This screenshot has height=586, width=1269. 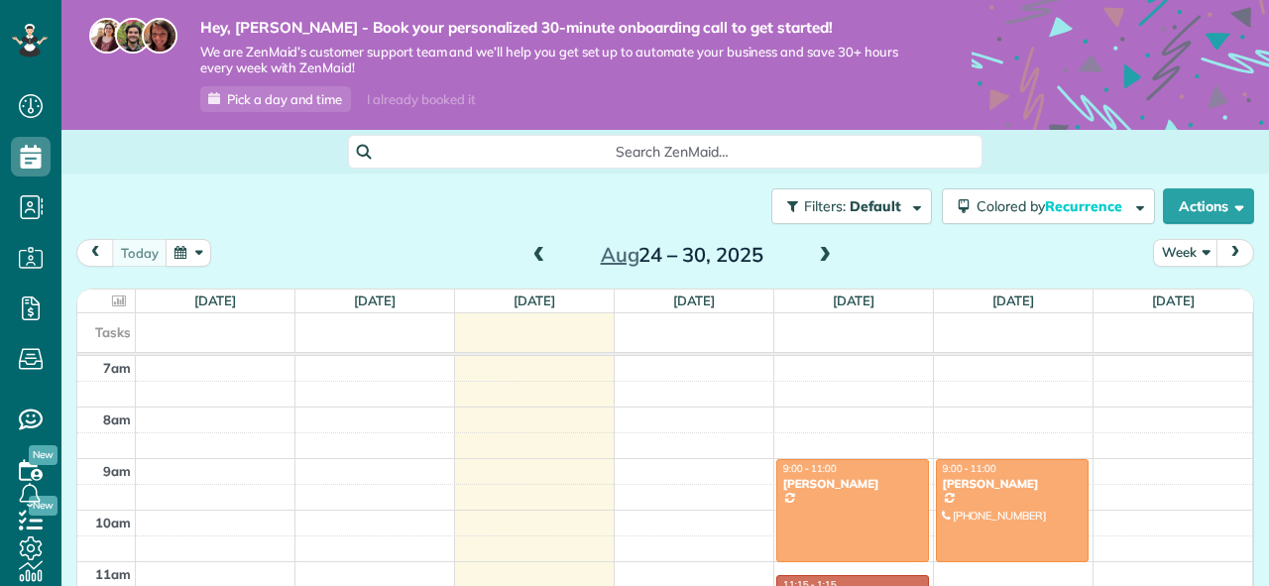 I want to click on span: 7am, so click(x=117, y=368).